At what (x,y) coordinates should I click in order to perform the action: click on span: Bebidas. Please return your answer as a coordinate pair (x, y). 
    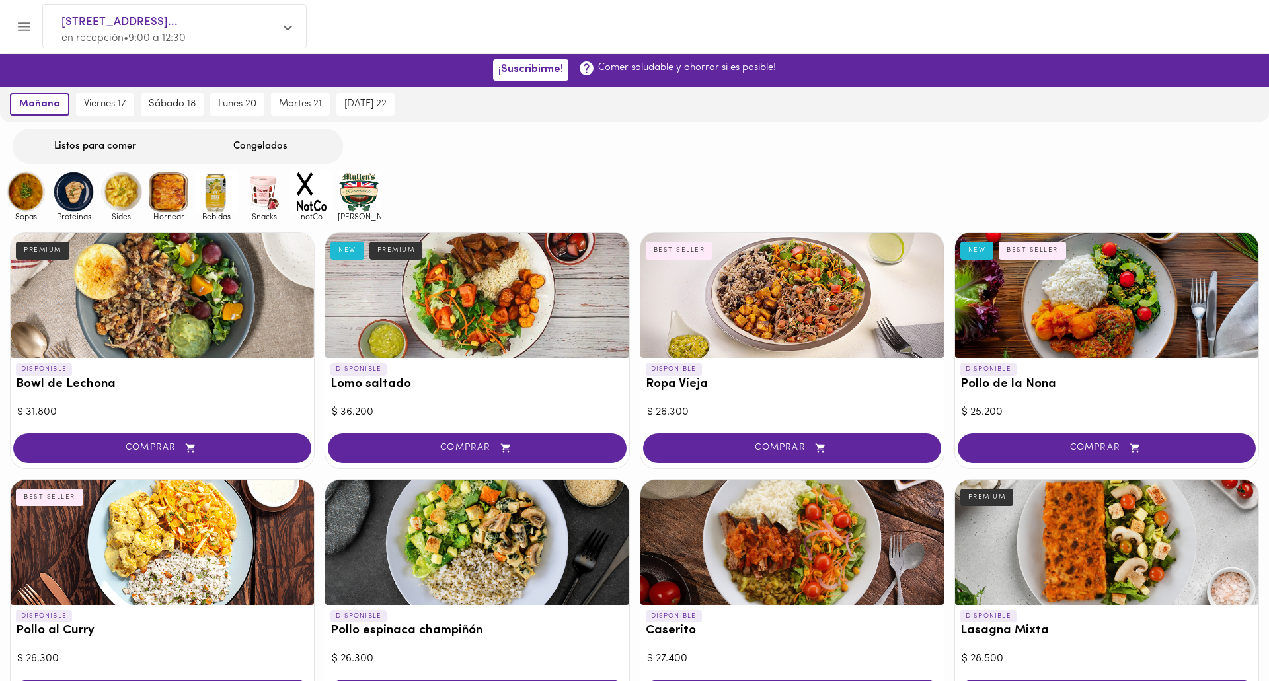
    Looking at the image, I should click on (216, 216).